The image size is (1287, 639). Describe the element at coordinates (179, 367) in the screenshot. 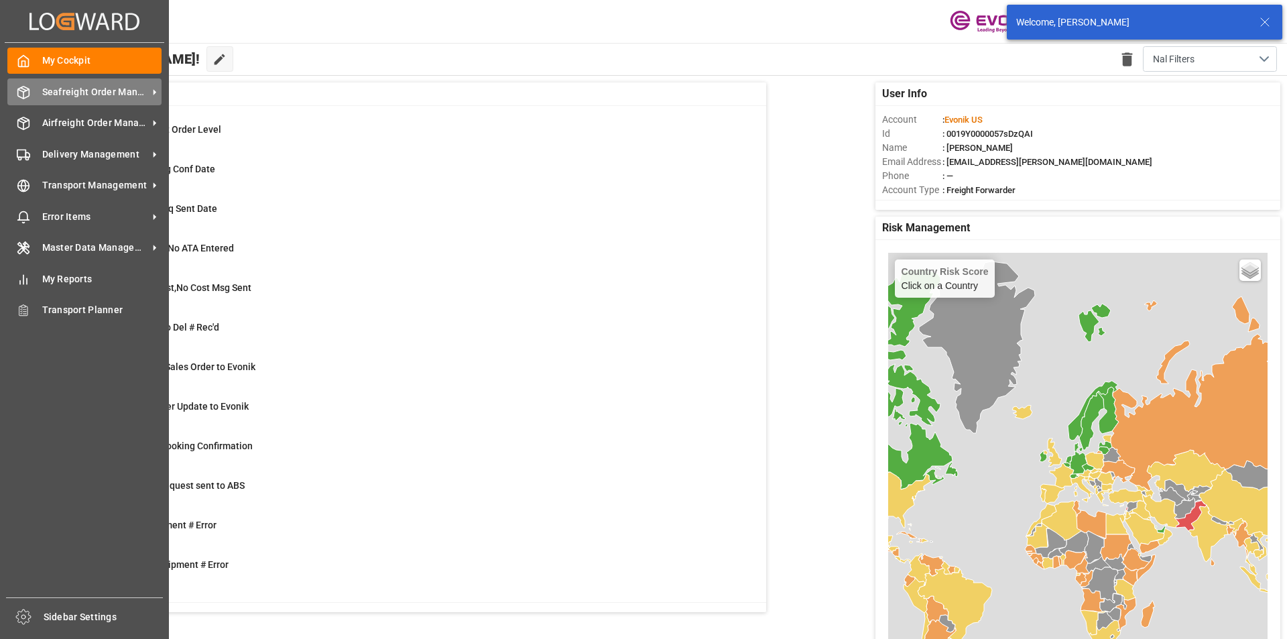

I see `span: Error on Initial Sales Order to Evonik` at that location.